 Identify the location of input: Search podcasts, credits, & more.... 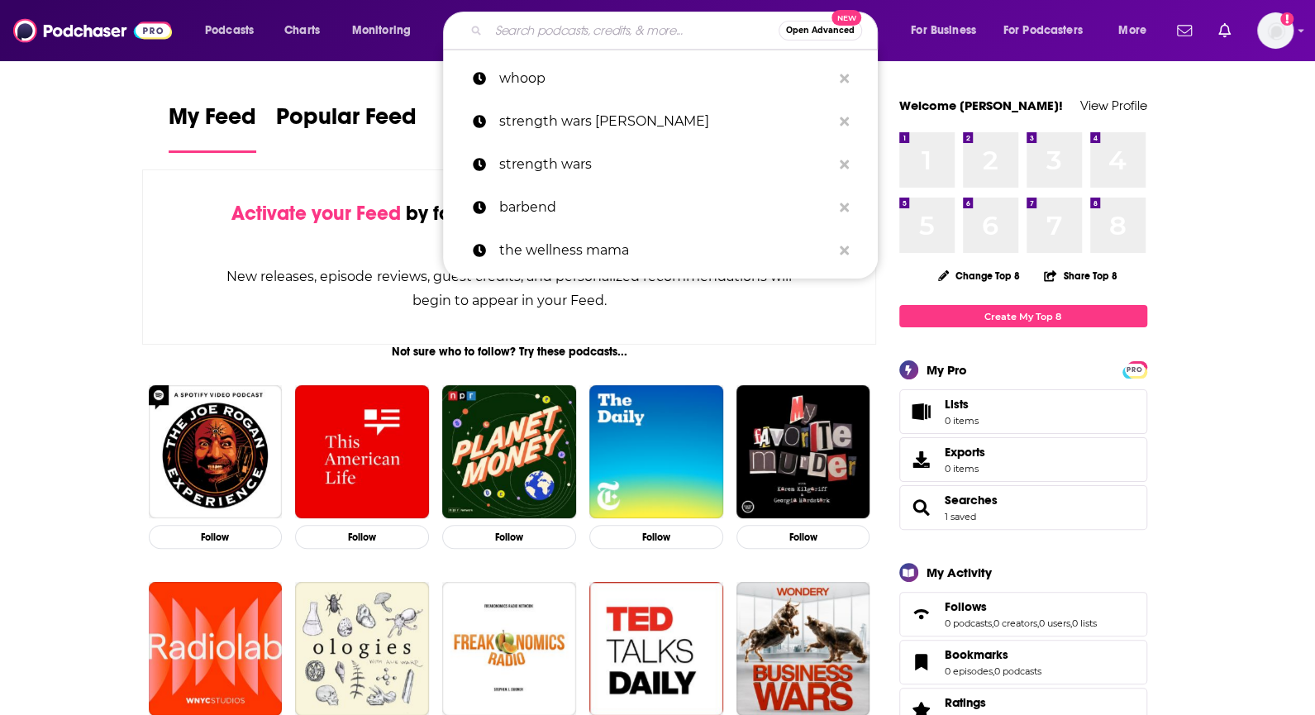
(633, 31).